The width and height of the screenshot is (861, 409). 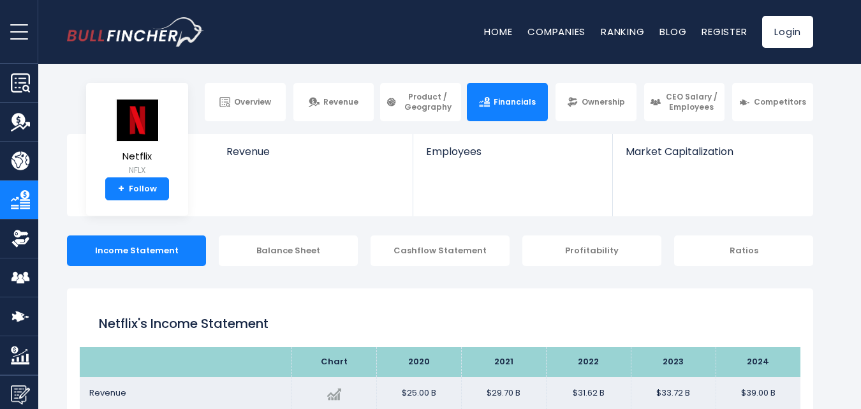 What do you see at coordinates (744, 251) in the screenshot?
I see `div: Ratios` at bounding box center [744, 251].